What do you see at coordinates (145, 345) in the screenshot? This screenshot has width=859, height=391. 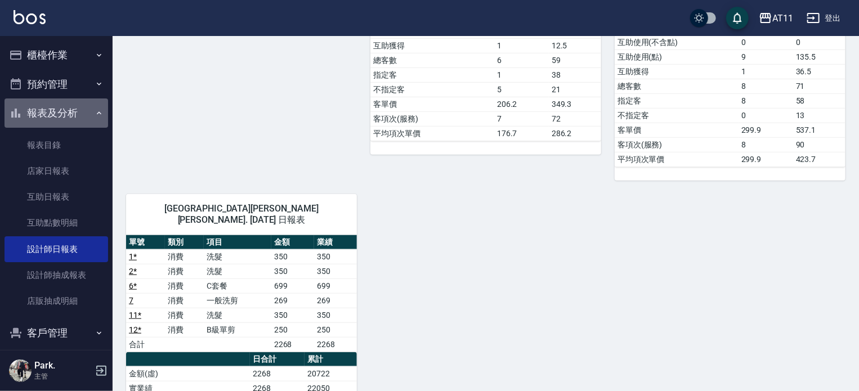 I see `td: 合計` at bounding box center [145, 345].